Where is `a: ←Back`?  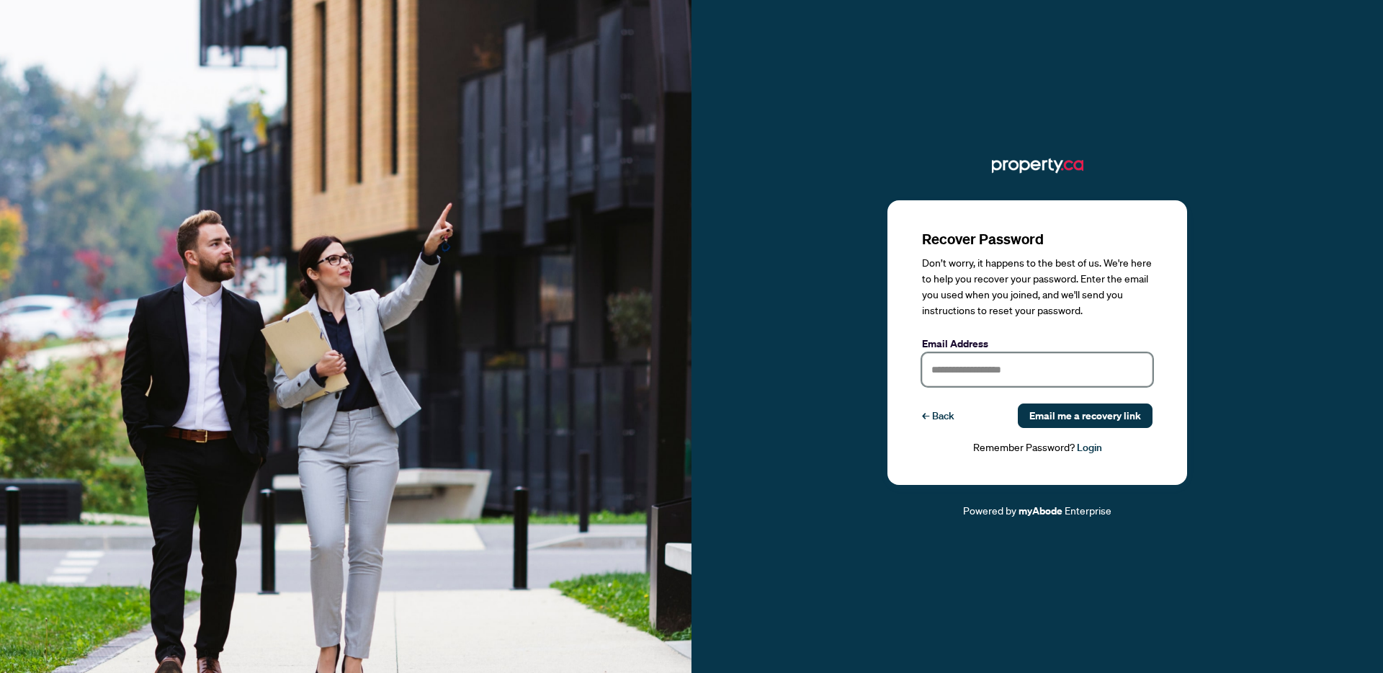
a: ←Back is located at coordinates (938, 416).